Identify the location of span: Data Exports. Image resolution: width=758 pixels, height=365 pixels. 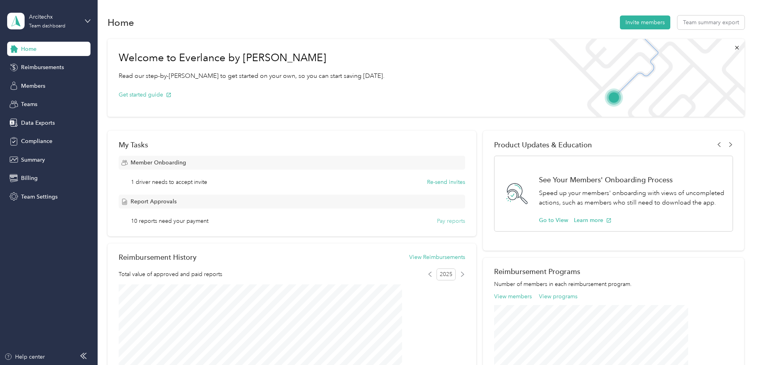
(38, 123).